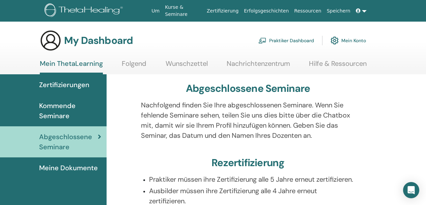 The image size is (426, 205). Describe the element at coordinates (259, 66) in the screenshot. I see `a: Nachrichtenzentrum` at that location.